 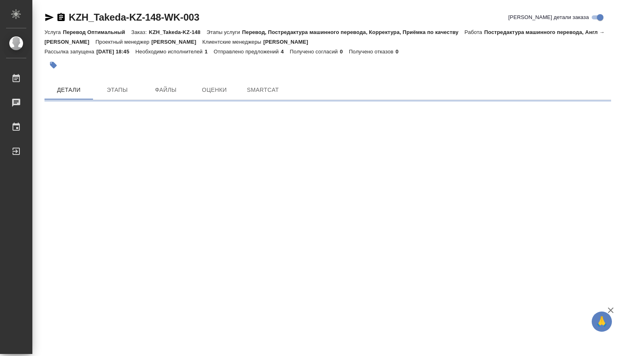 What do you see at coordinates (117, 90) in the screenshot?
I see `span: Этапы` at bounding box center [117, 90].